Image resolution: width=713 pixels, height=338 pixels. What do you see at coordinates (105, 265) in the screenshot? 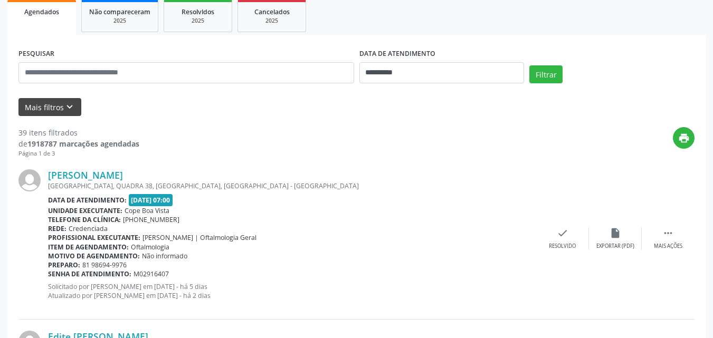
I see `span: 81 98694-9976` at bounding box center [105, 265].